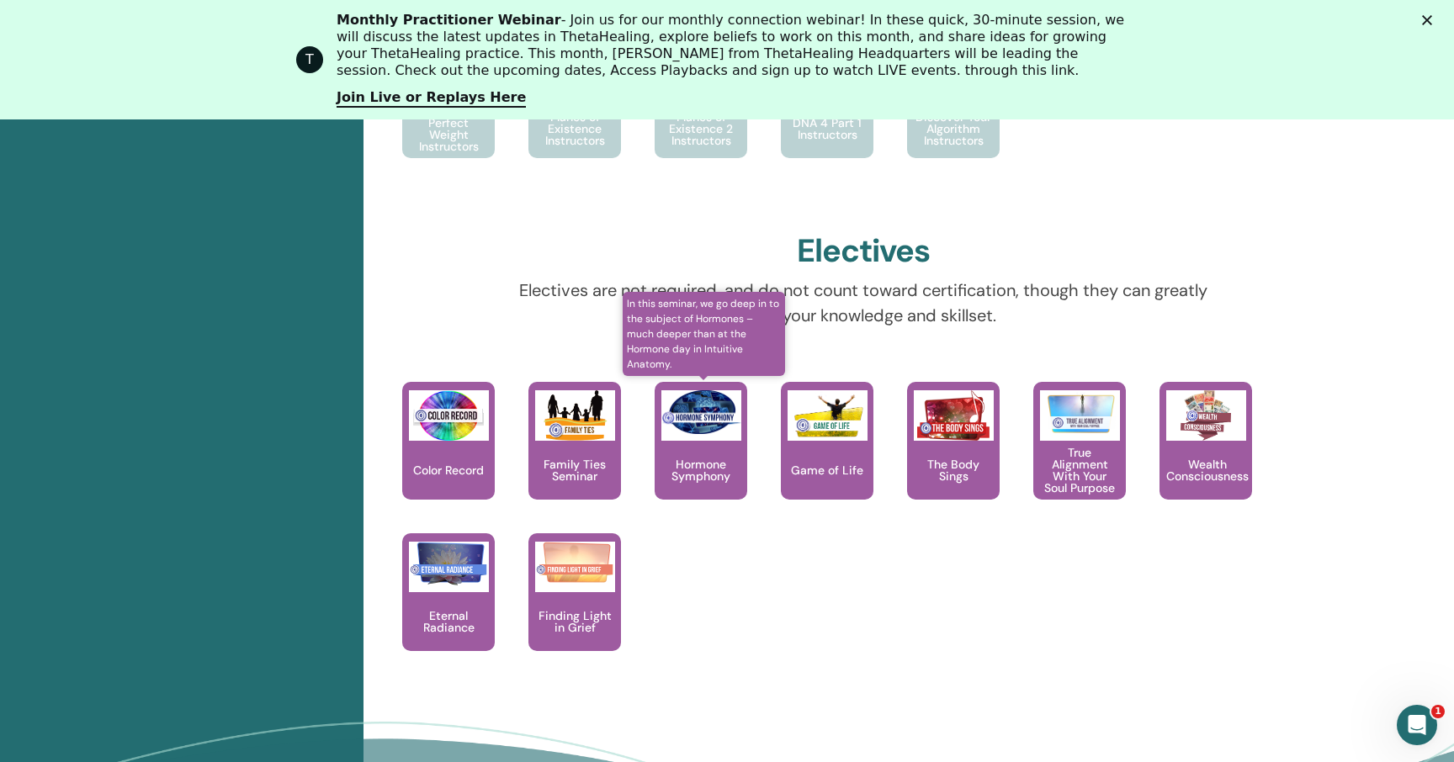  I want to click on p: Family Ties Seminar, so click(575, 470).